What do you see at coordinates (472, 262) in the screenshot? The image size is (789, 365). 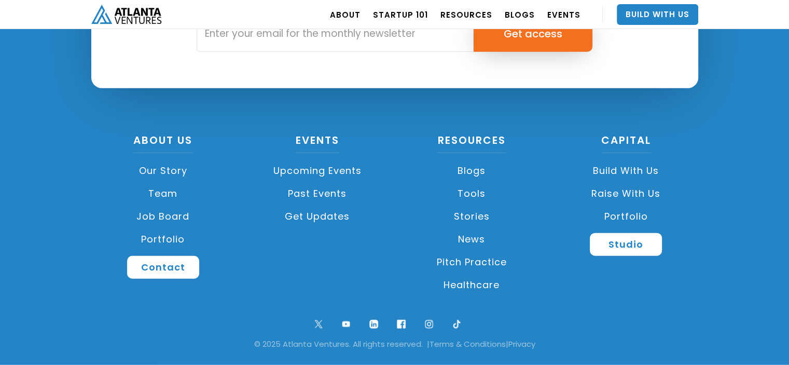 I see `a: Pitch Practice` at bounding box center [472, 262].